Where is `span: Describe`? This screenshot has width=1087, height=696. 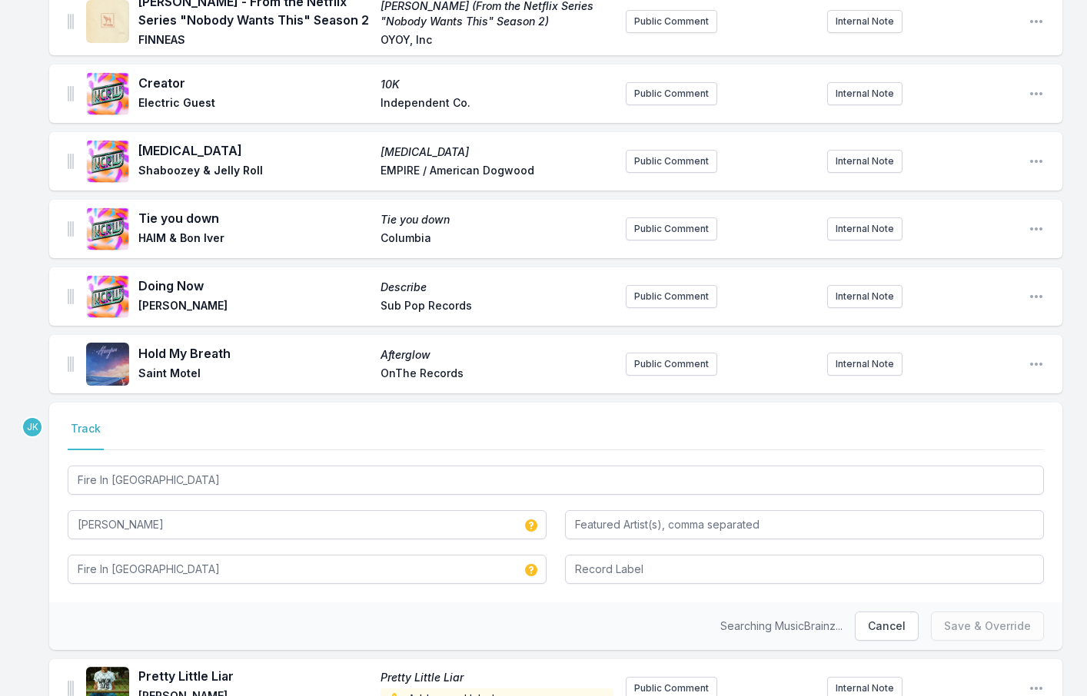
span: Describe is located at coordinates (497, 288).